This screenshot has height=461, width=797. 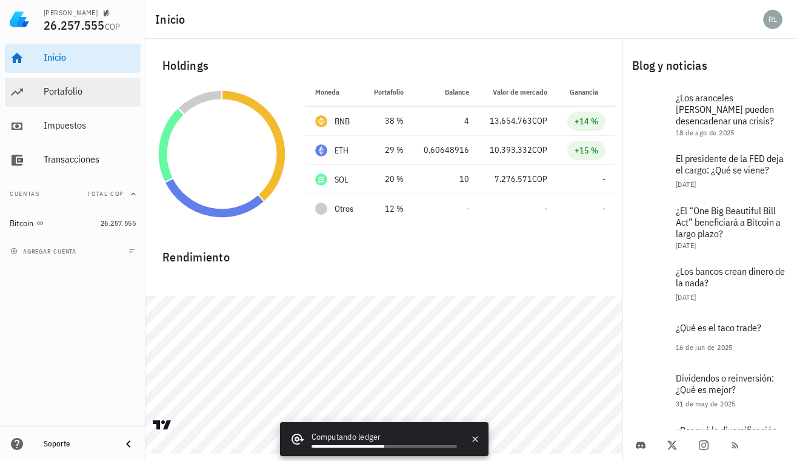 What do you see at coordinates (73, 223) in the screenshot?
I see `a: Bitcoin 26.257.555` at bounding box center [73, 223].